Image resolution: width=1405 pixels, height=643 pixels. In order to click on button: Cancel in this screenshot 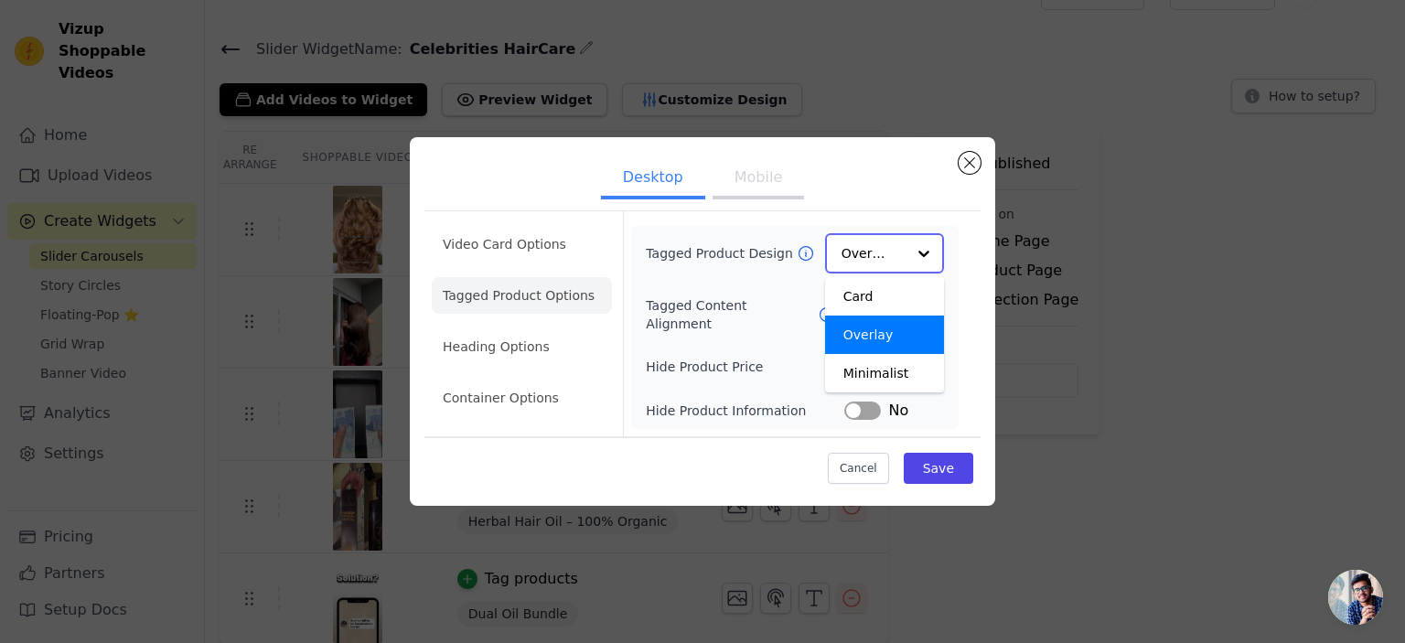, I will do `click(858, 468)`.